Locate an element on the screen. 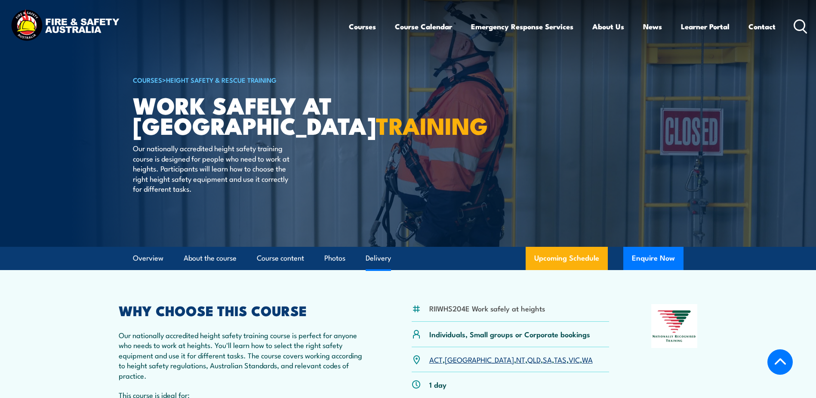  a: News is located at coordinates (653, 26).